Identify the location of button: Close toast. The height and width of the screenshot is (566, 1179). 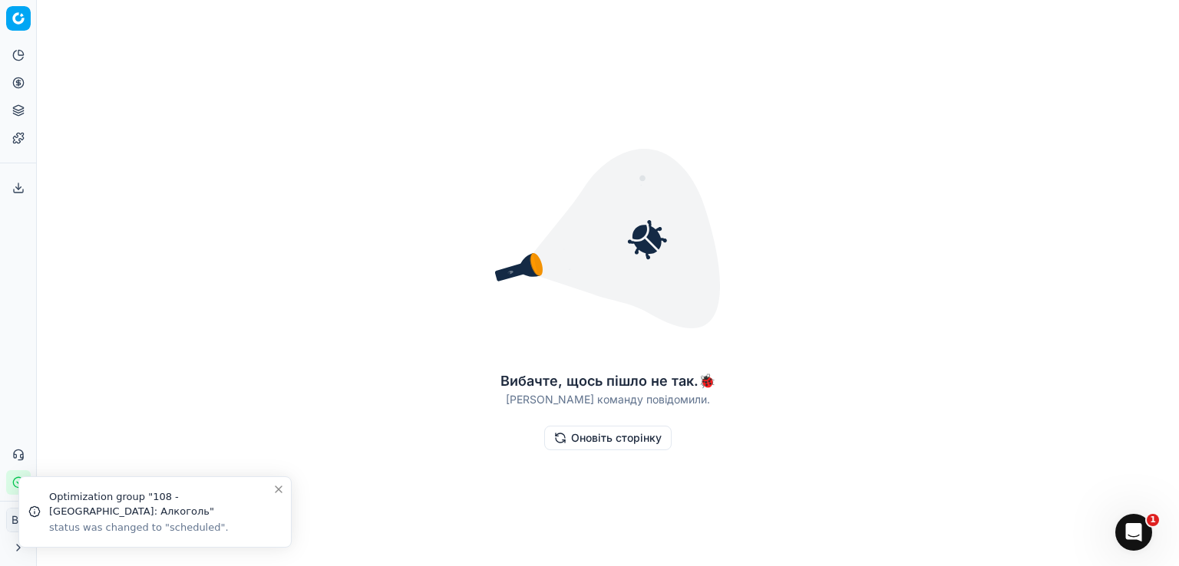
(279, 490).